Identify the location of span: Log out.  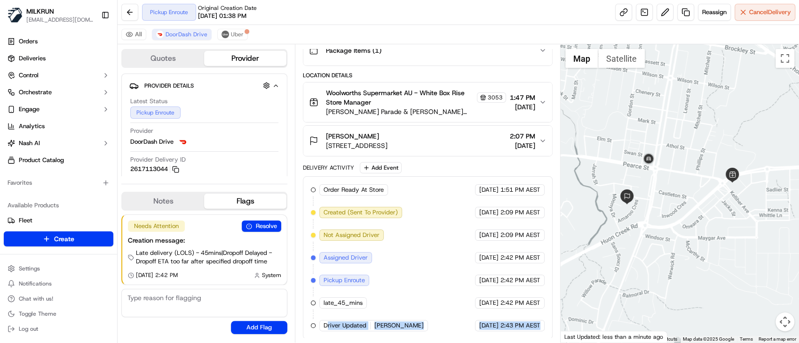
(28, 328).